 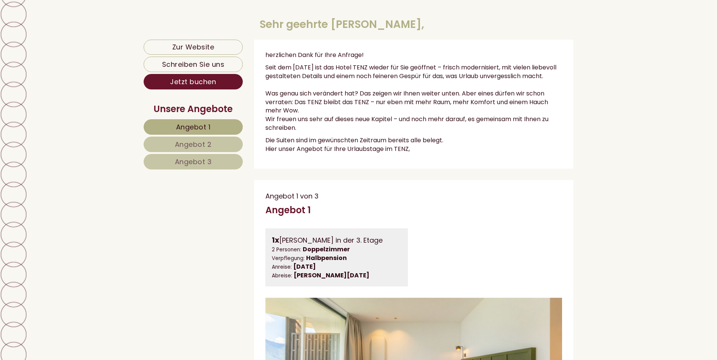 What do you see at coordinates (326, 249) in the screenshot?
I see `b: Doppelzimmer` at bounding box center [326, 249].